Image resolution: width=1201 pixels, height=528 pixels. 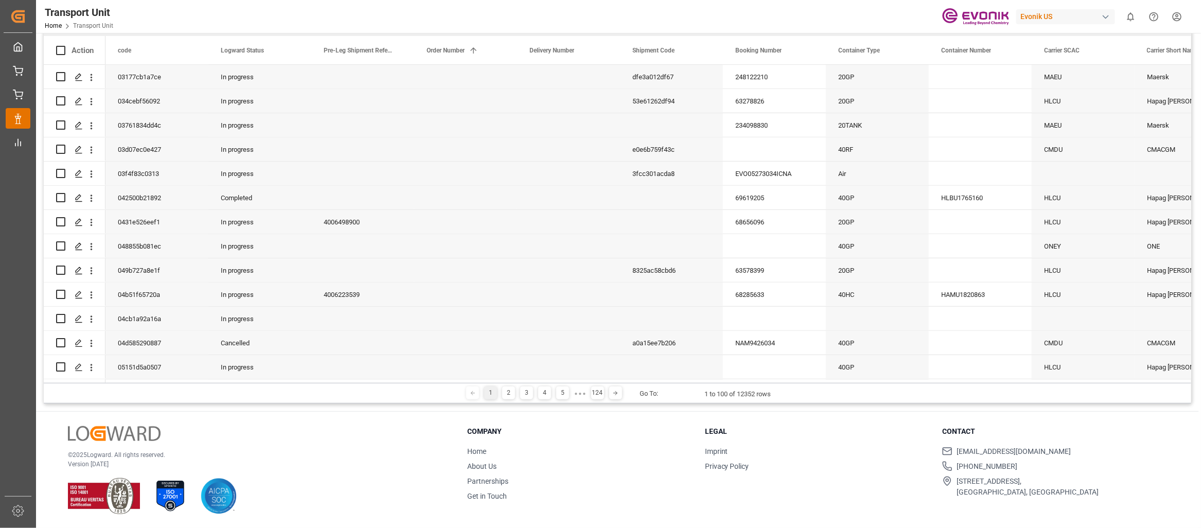 I want to click on div: 68656096, so click(x=774, y=222).